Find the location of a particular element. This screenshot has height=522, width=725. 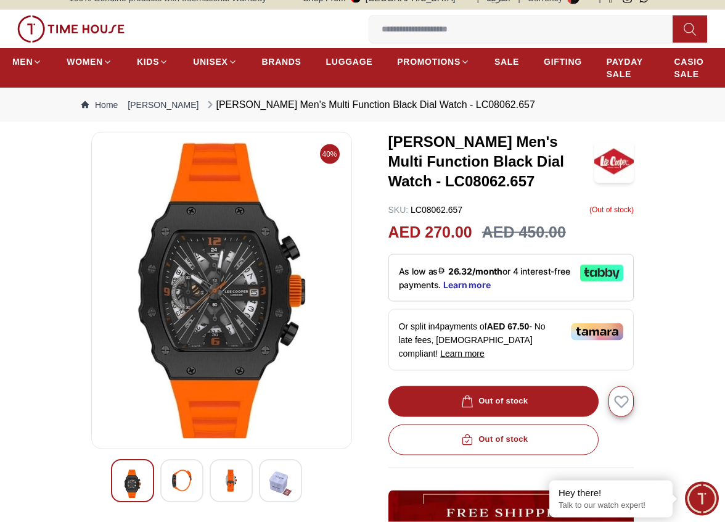

h3: AED 450.00 is located at coordinates (524, 233).